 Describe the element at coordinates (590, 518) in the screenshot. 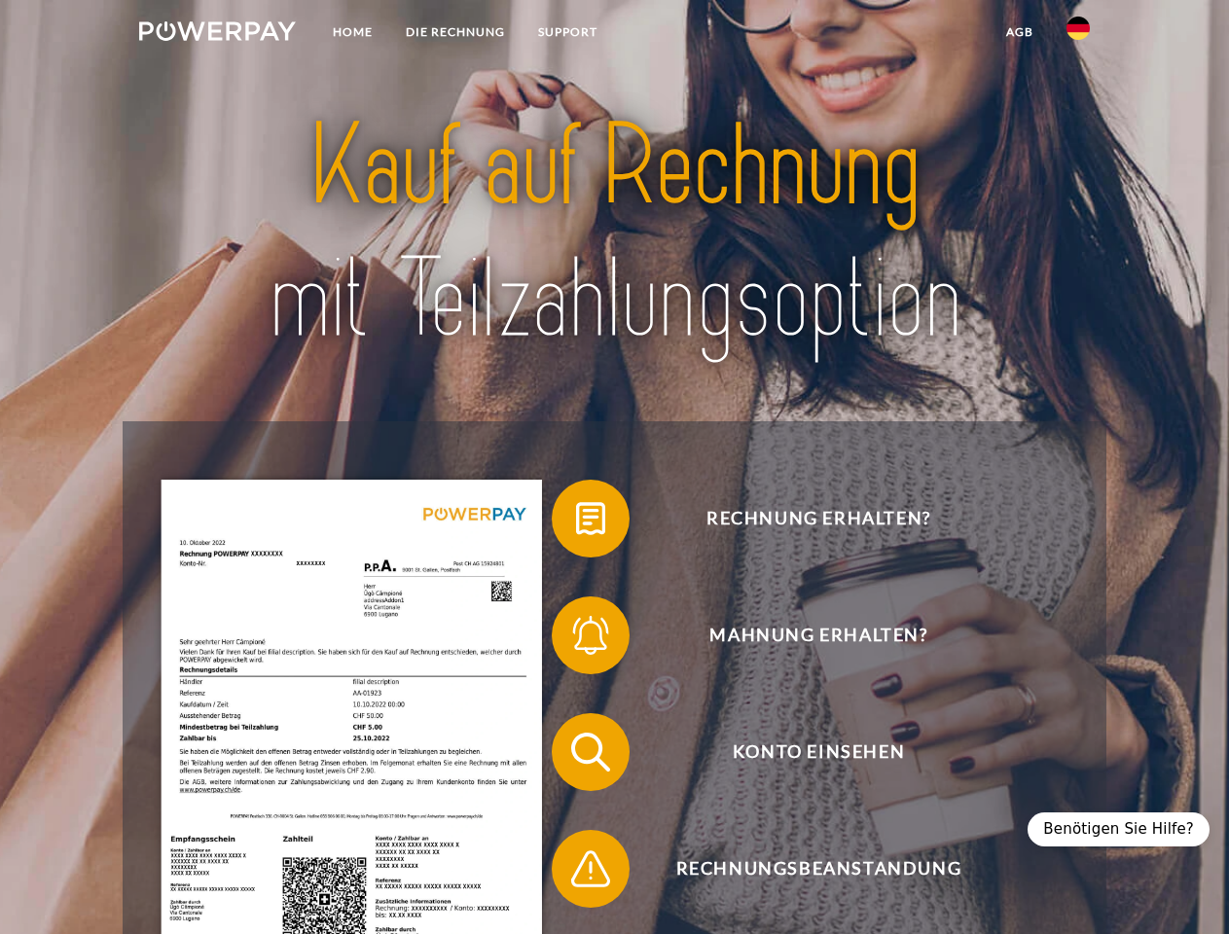

I see `img: qb_bill.svg` at that location.